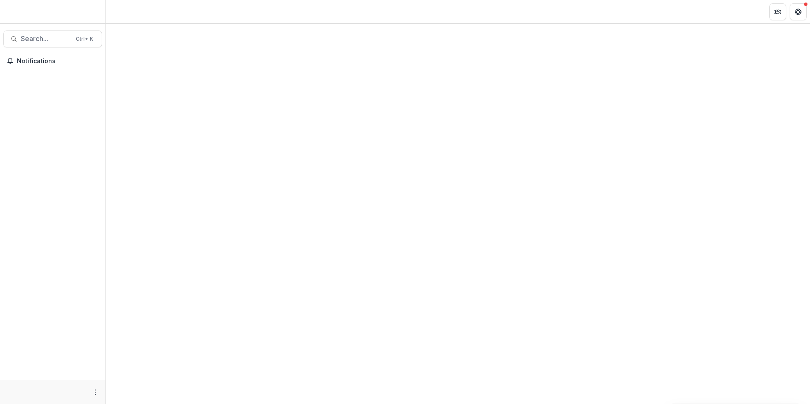 This screenshot has width=810, height=404. Describe the element at coordinates (778, 12) in the screenshot. I see `button: Partners` at that location.